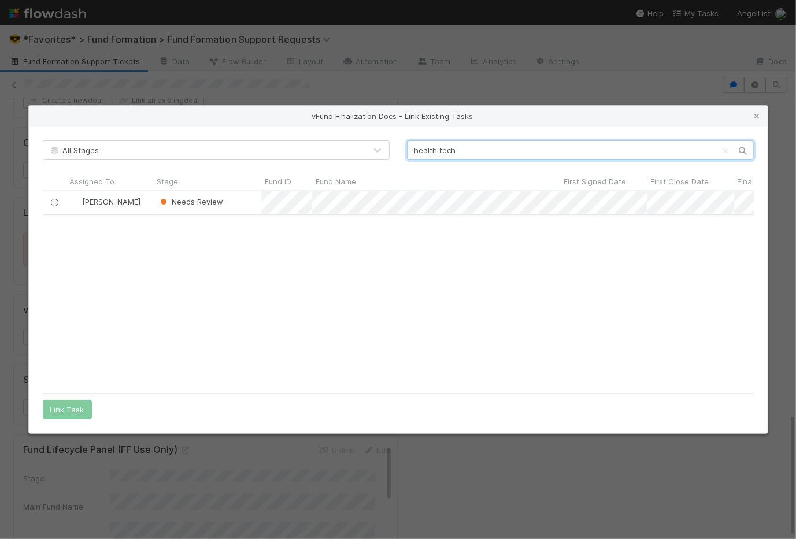 This screenshot has width=796, height=539. I want to click on span: Fund Name, so click(336, 182).